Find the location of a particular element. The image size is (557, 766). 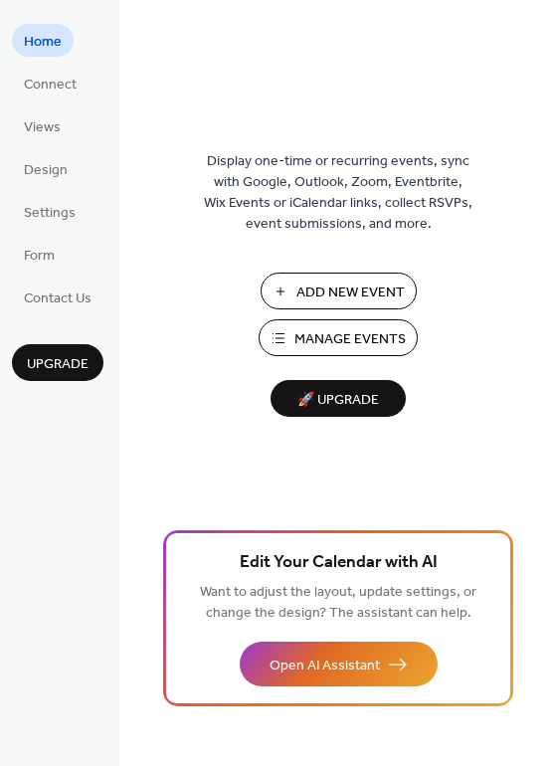

button: Upgrade is located at coordinates (58, 362).